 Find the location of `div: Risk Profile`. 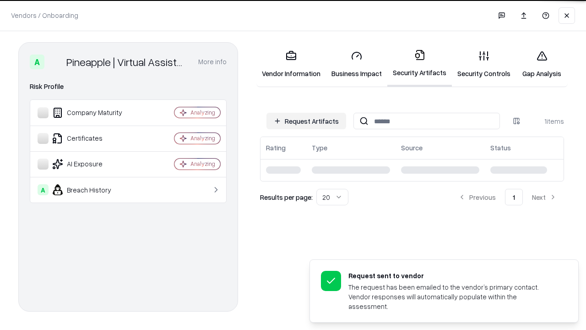

div: Risk Profile is located at coordinates (128, 87).